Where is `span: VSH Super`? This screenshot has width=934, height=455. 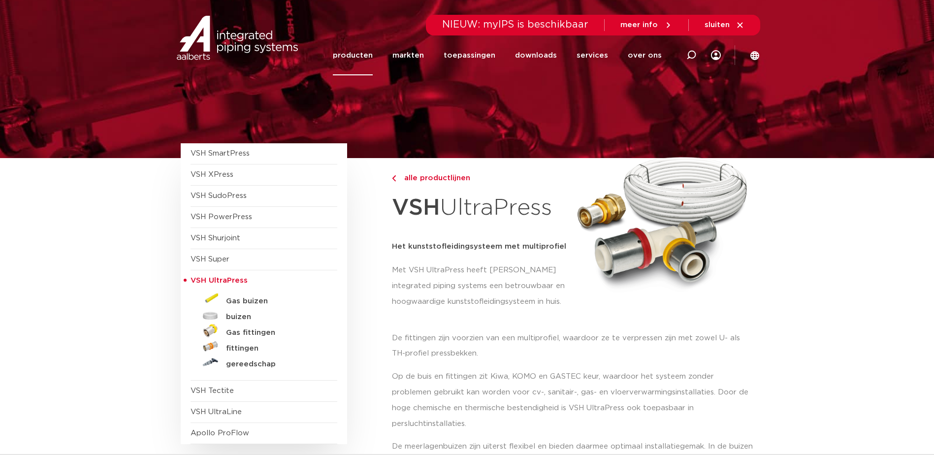
span: VSH Super is located at coordinates (210, 259).